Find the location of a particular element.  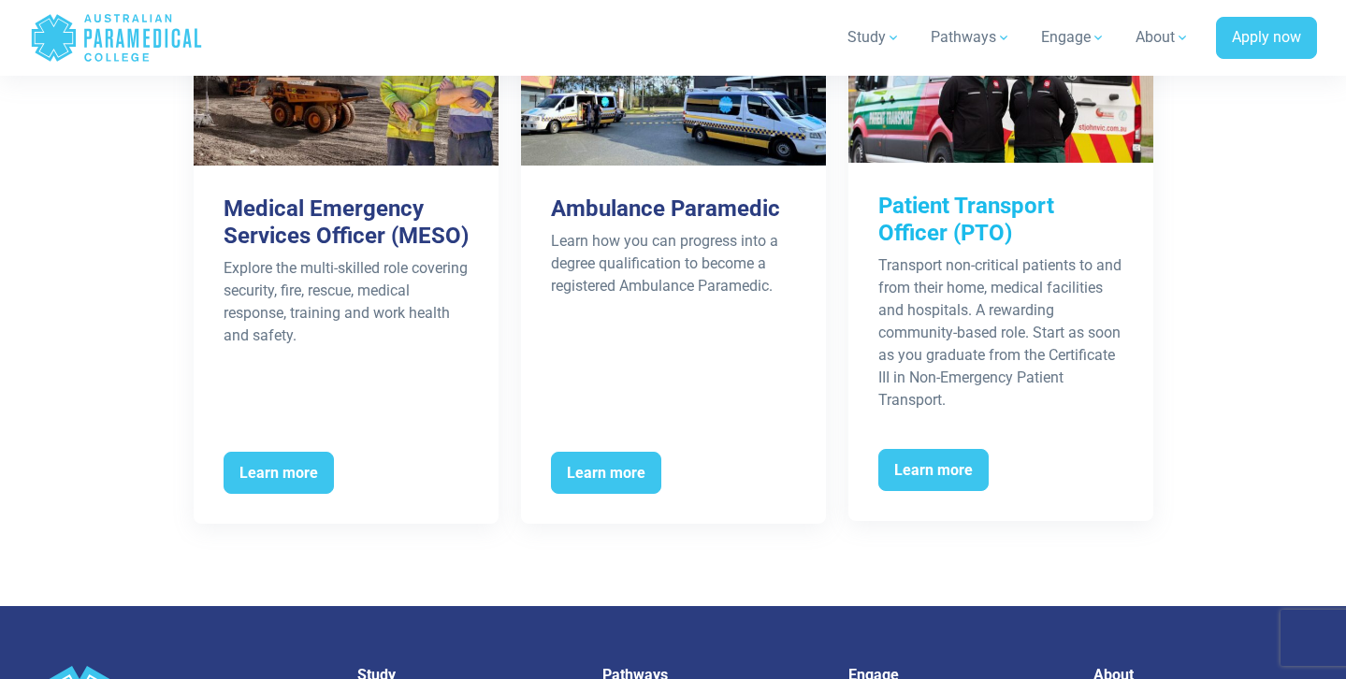

a: About is located at coordinates (1163, 37).